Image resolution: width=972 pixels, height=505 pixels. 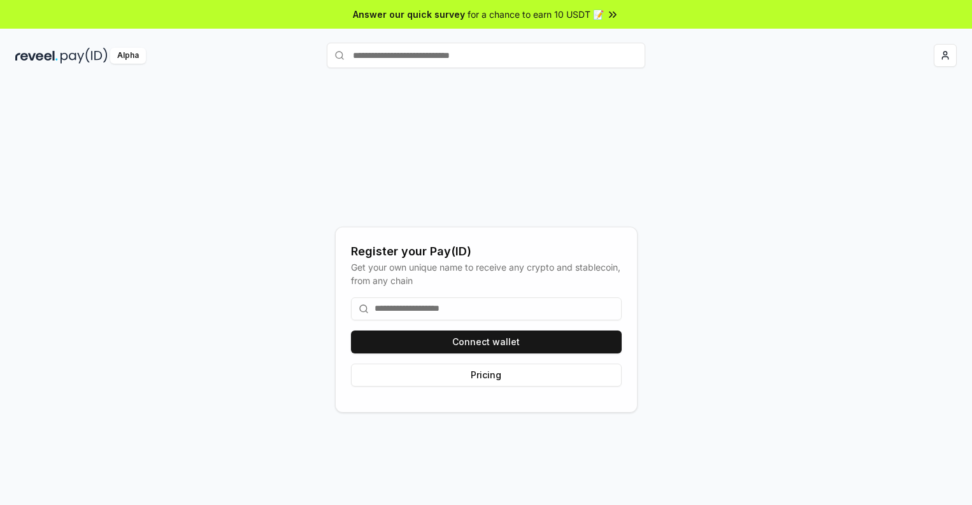 I want to click on span: Answer our quick survey, so click(x=409, y=14).